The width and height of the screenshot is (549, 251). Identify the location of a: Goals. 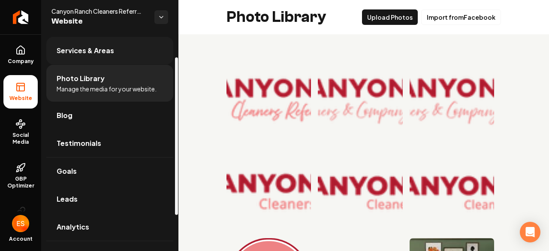
(110, 171).